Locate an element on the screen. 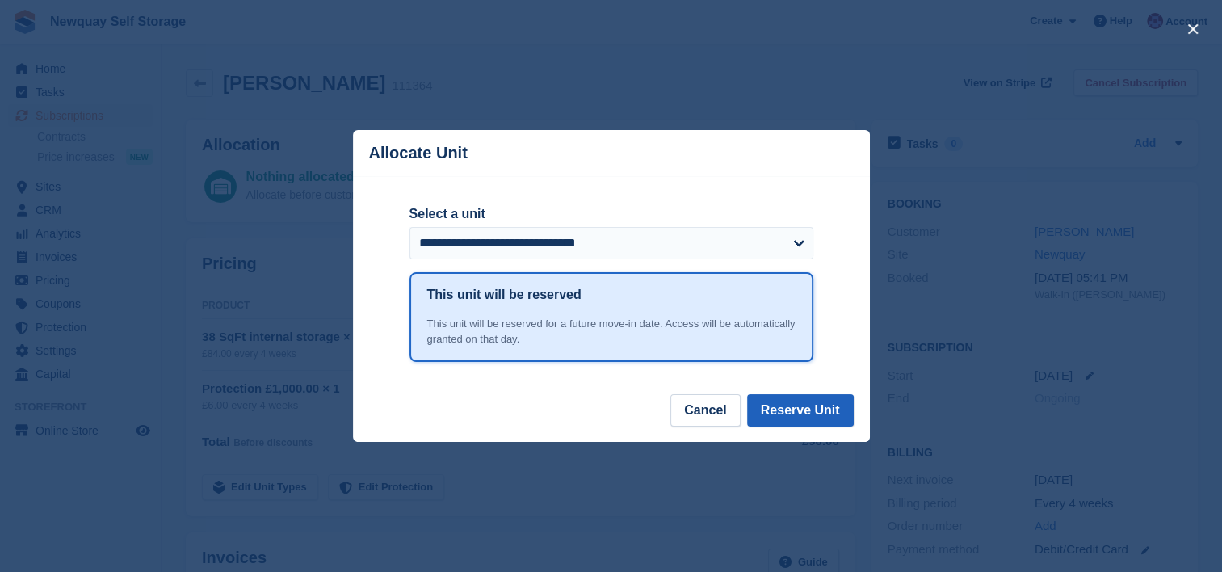 The width and height of the screenshot is (1222, 572). h1: This unit will be reserved is located at coordinates (504, 295).